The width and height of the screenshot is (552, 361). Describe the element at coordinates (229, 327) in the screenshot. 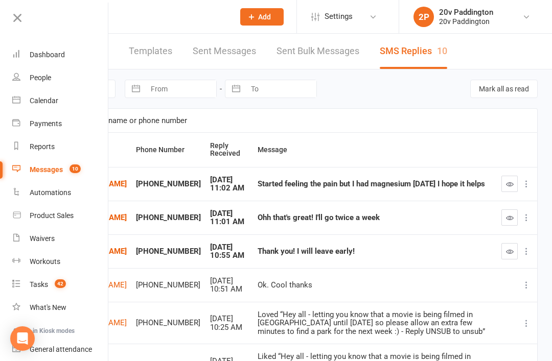

I see `div: 10:25 AM` at that location.